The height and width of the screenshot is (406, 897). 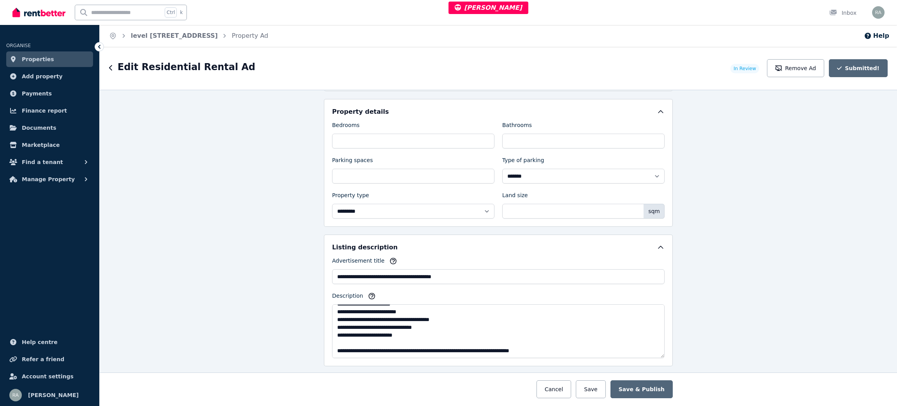 What do you see at coordinates (515, 197) in the screenshot?
I see `label: Land size` at bounding box center [515, 197].